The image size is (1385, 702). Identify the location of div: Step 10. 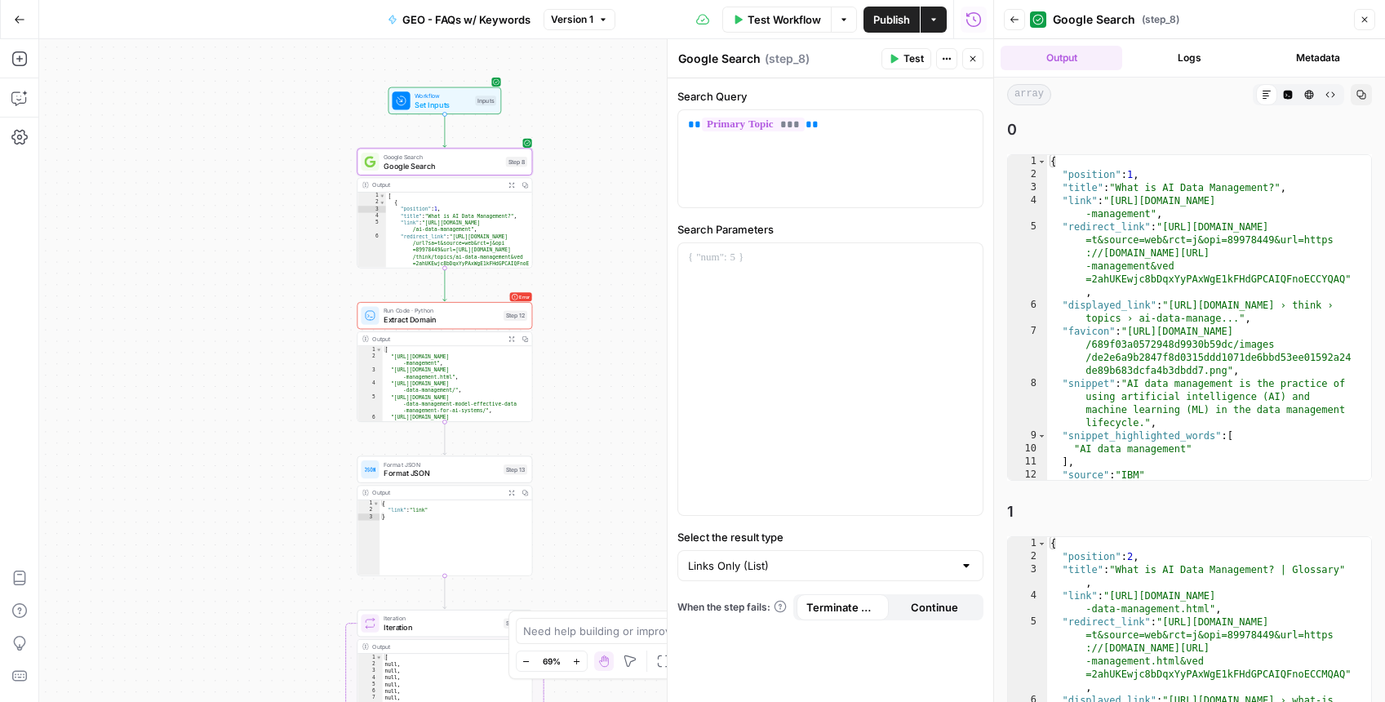
(515, 623).